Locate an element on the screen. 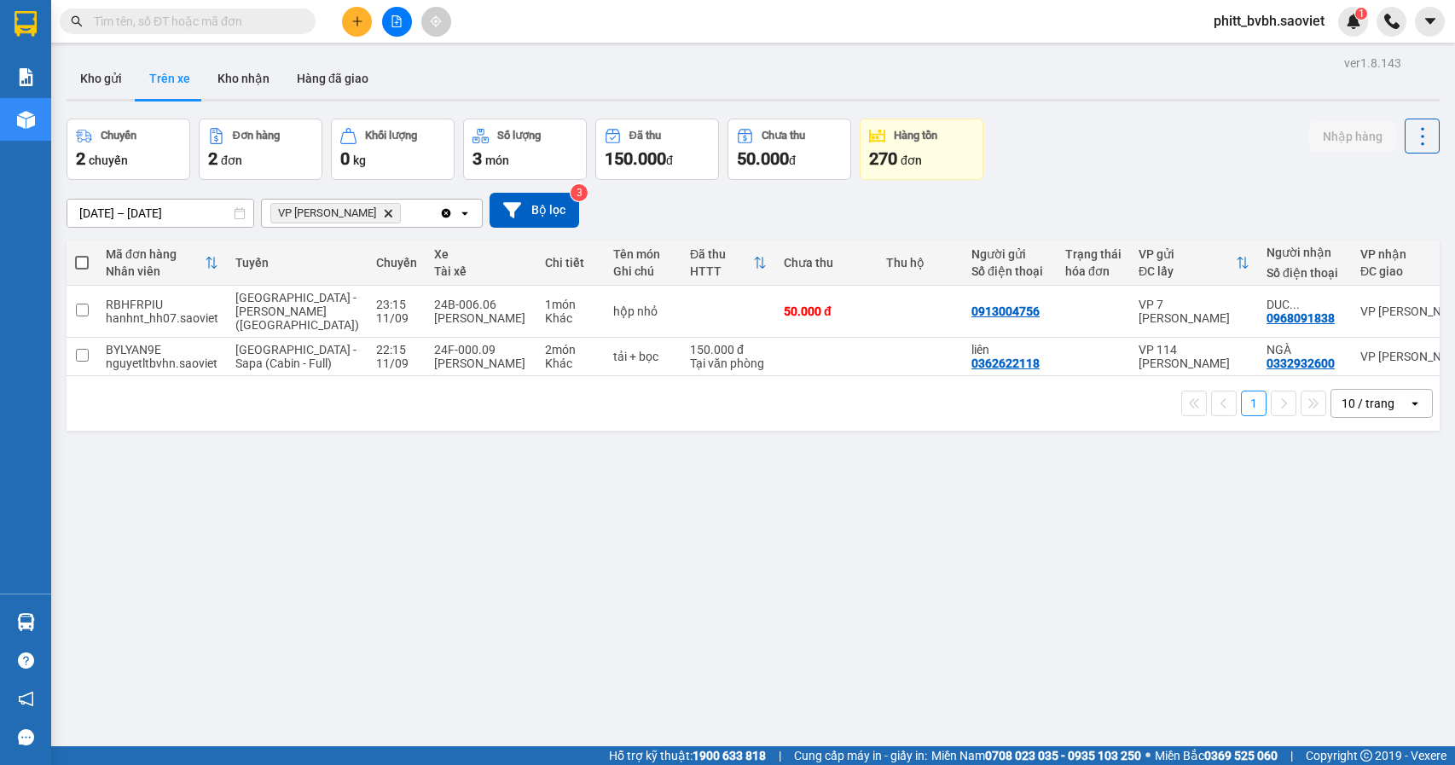  div: Tài xế is located at coordinates (481, 271).